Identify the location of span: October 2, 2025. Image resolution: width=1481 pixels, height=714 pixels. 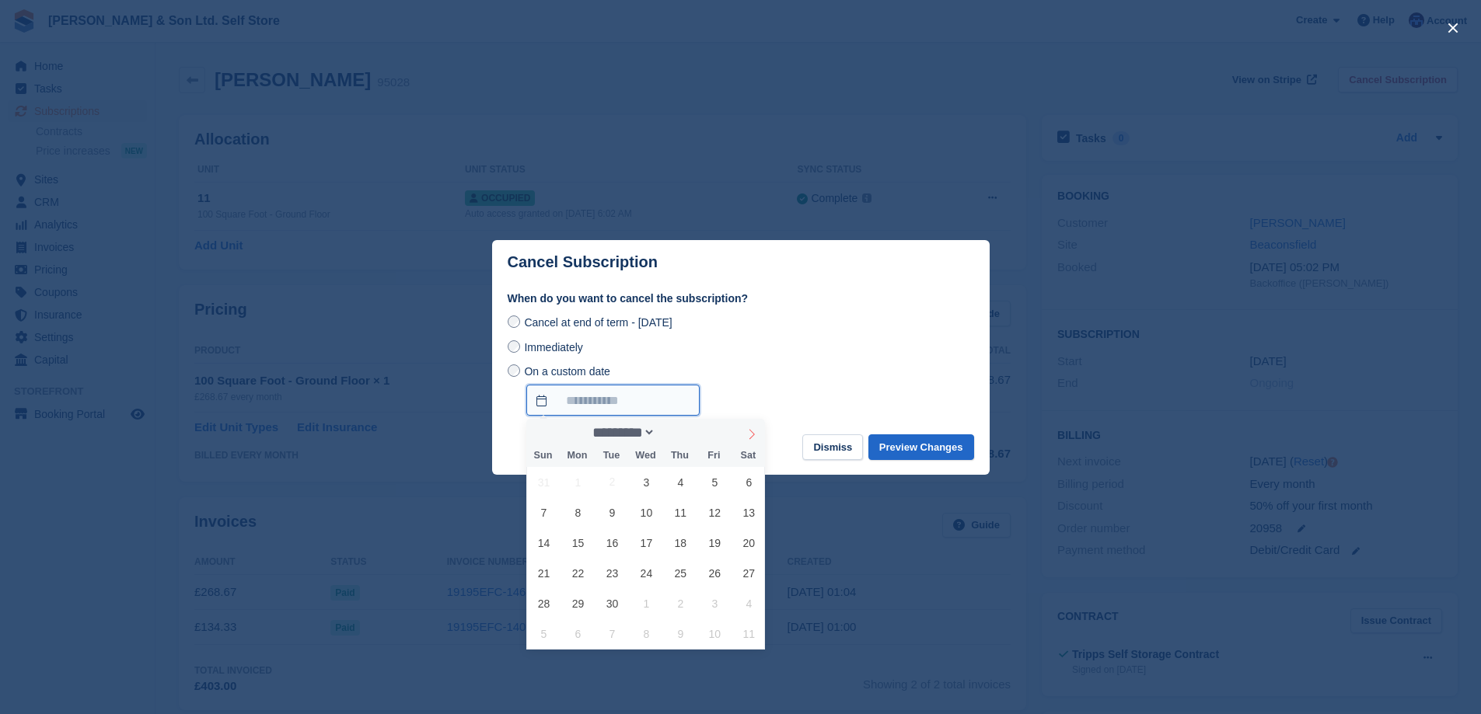
(680, 603).